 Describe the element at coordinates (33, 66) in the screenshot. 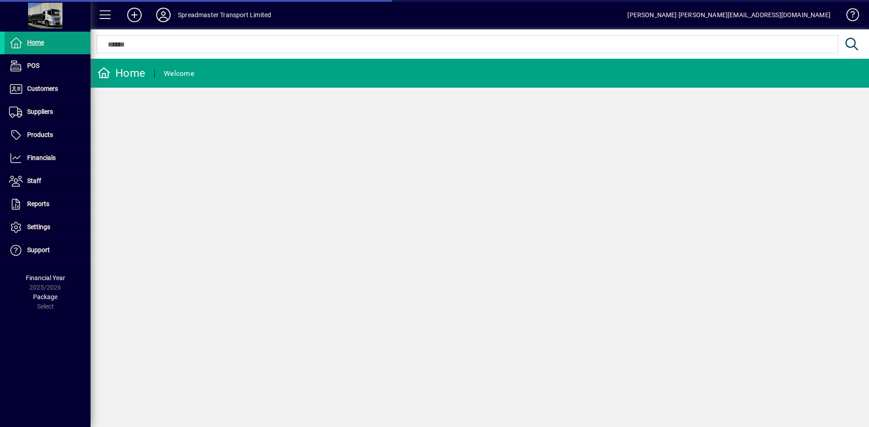

I see `span: POS` at that location.